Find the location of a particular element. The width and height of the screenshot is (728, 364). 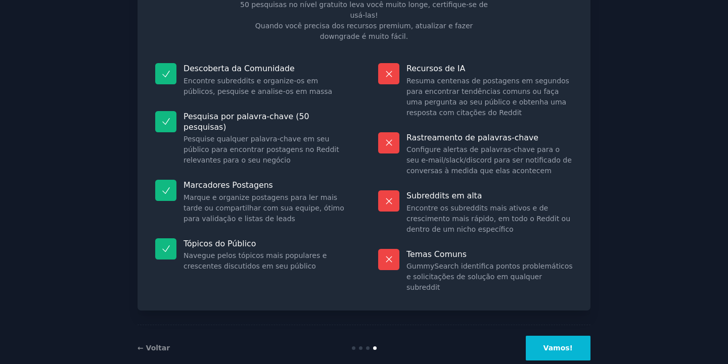

p: Tópicos do Público is located at coordinates (266, 244).